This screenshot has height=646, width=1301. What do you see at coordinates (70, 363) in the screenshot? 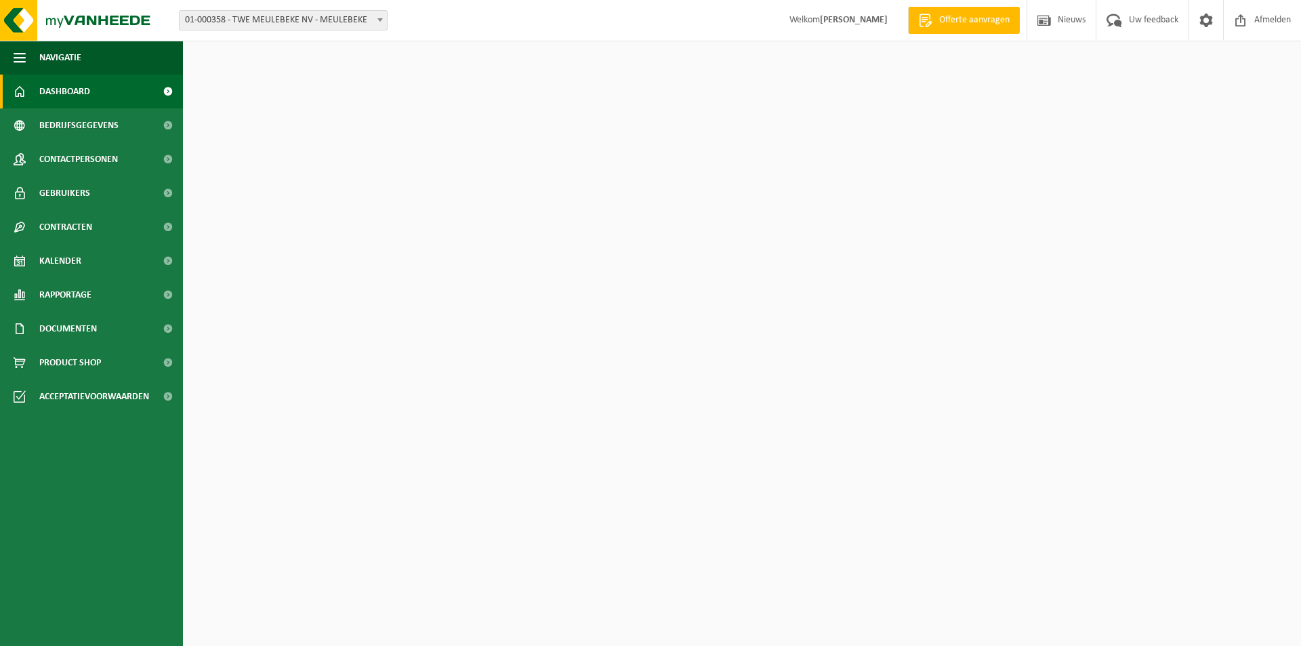
I see `span: Product Shop` at bounding box center [70, 363].